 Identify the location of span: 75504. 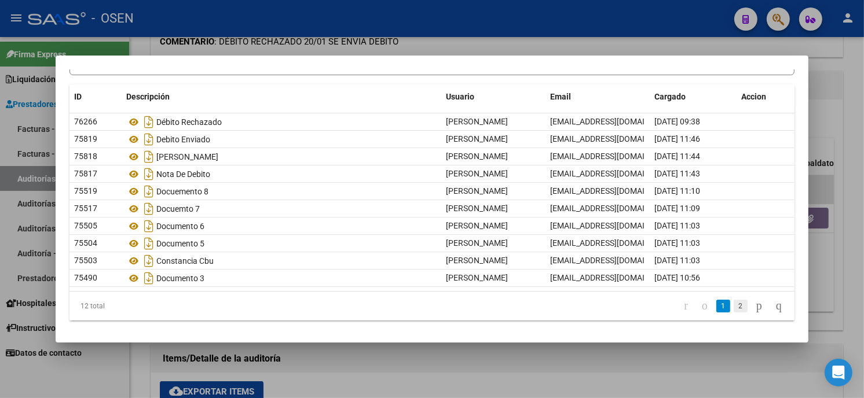
(86, 243).